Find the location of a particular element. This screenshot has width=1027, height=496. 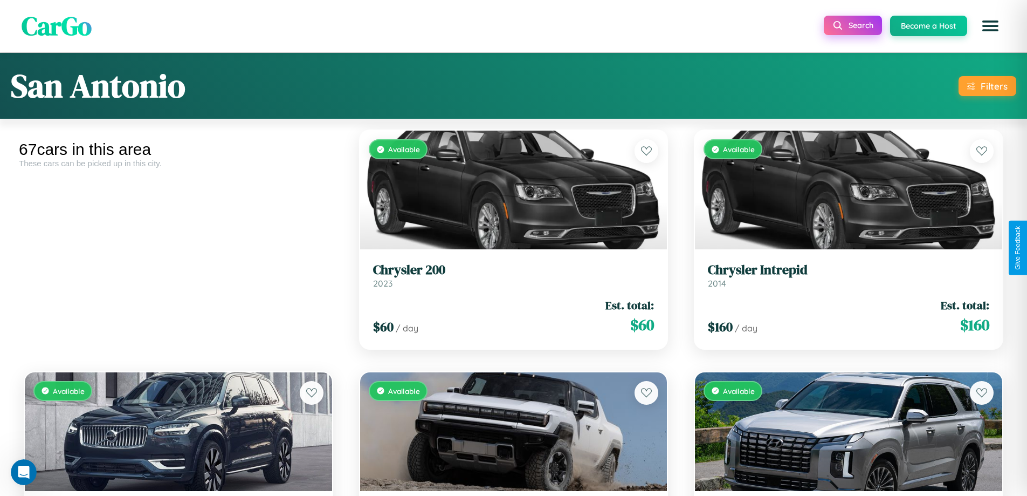

span: Search is located at coordinates (861, 25).